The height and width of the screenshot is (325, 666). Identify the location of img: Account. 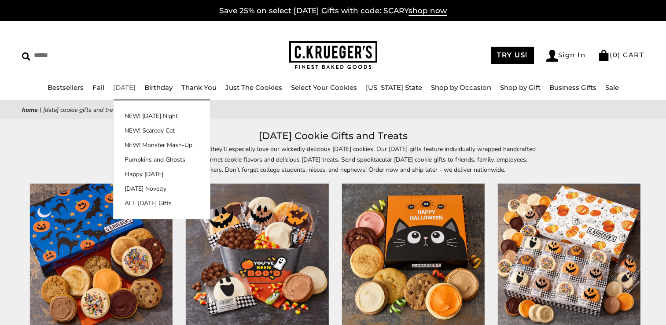
(552, 55).